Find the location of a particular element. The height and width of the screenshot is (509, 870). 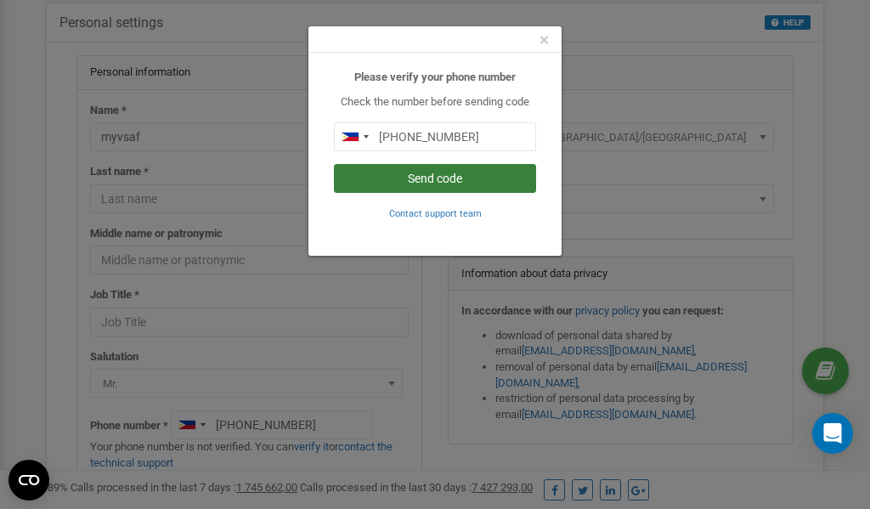

p: Check the number before sending code is located at coordinates (435, 102).